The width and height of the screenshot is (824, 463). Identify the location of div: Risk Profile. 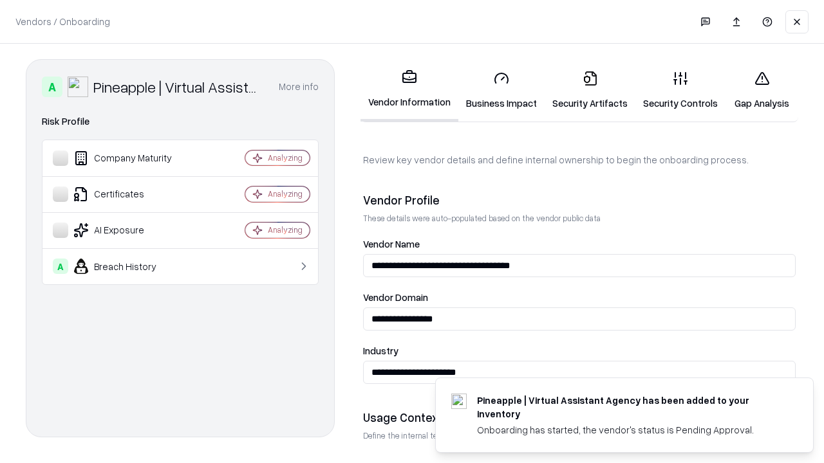
(180, 122).